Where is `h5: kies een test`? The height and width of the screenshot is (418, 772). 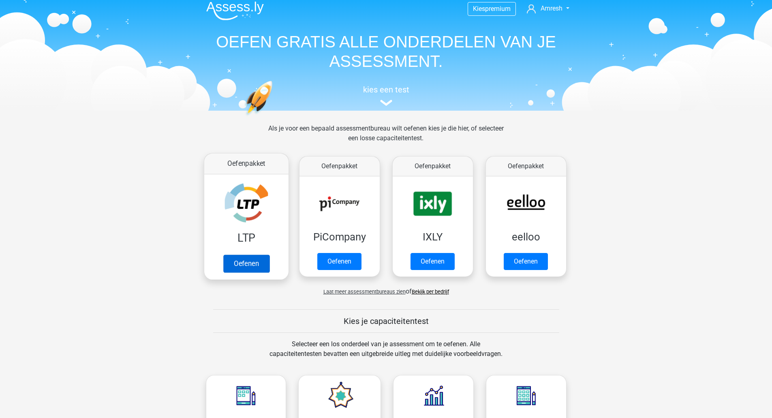
h5: kies een test is located at coordinates (386, 90).